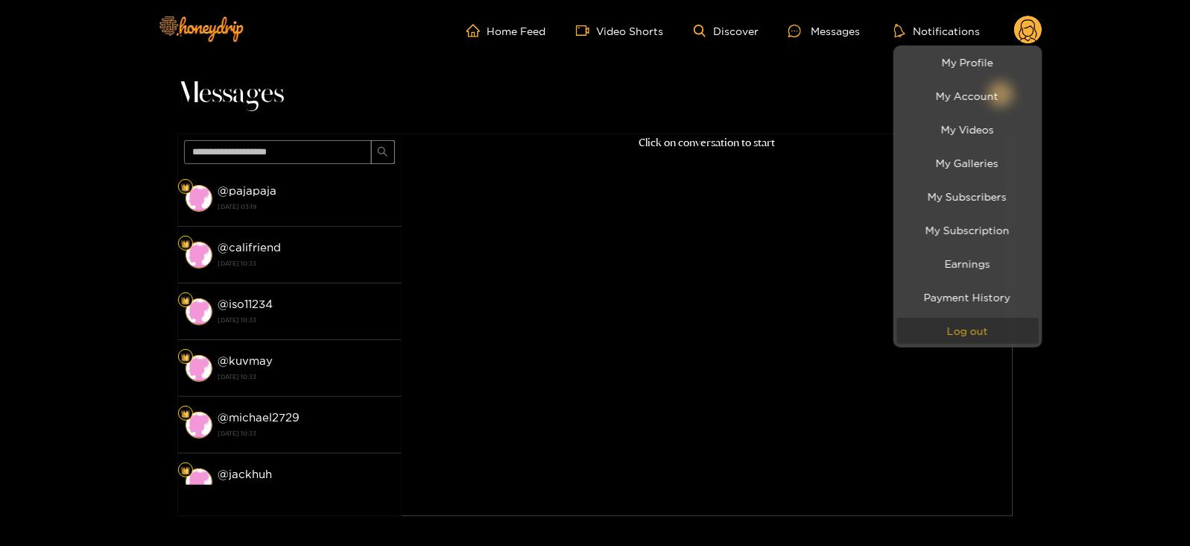 This screenshot has width=1190, height=546. What do you see at coordinates (968, 129) in the screenshot?
I see `a: My Videos` at bounding box center [968, 129].